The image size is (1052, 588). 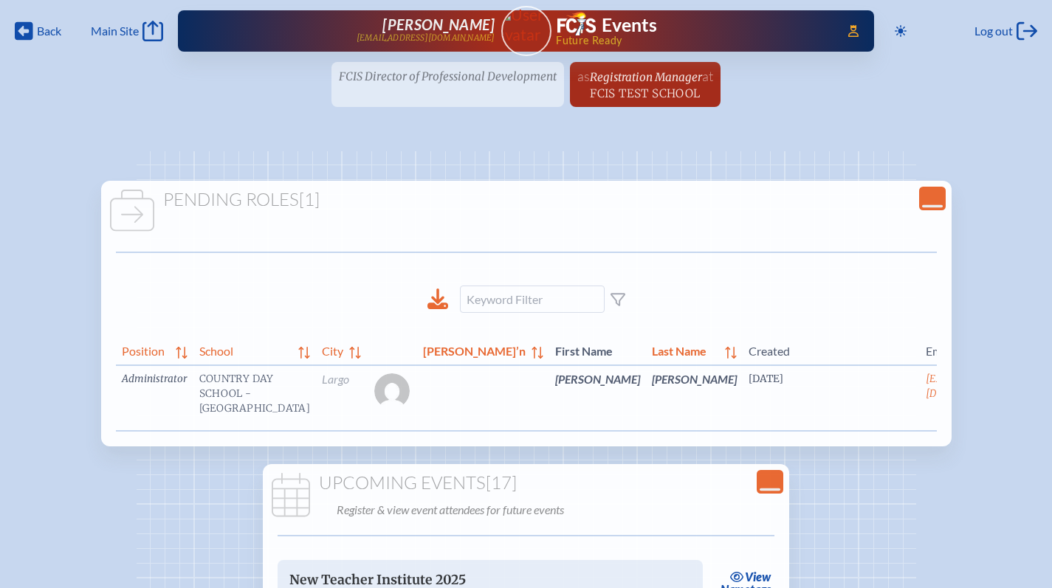 I want to click on span: [17], so click(x=501, y=483).